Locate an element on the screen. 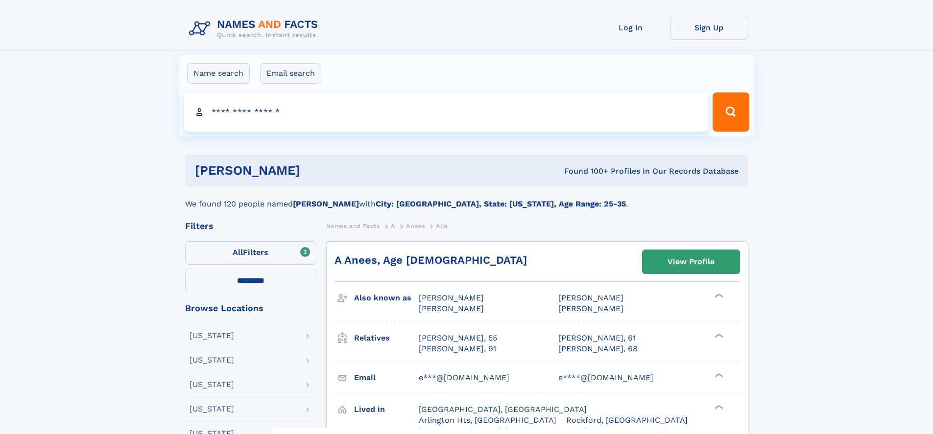  a: Anees is located at coordinates (415, 226).